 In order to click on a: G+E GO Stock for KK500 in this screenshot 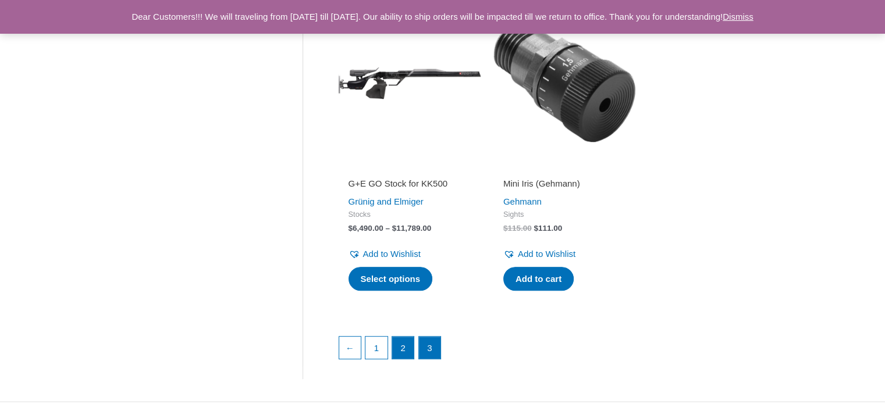, I will do `click(410, 186)`.